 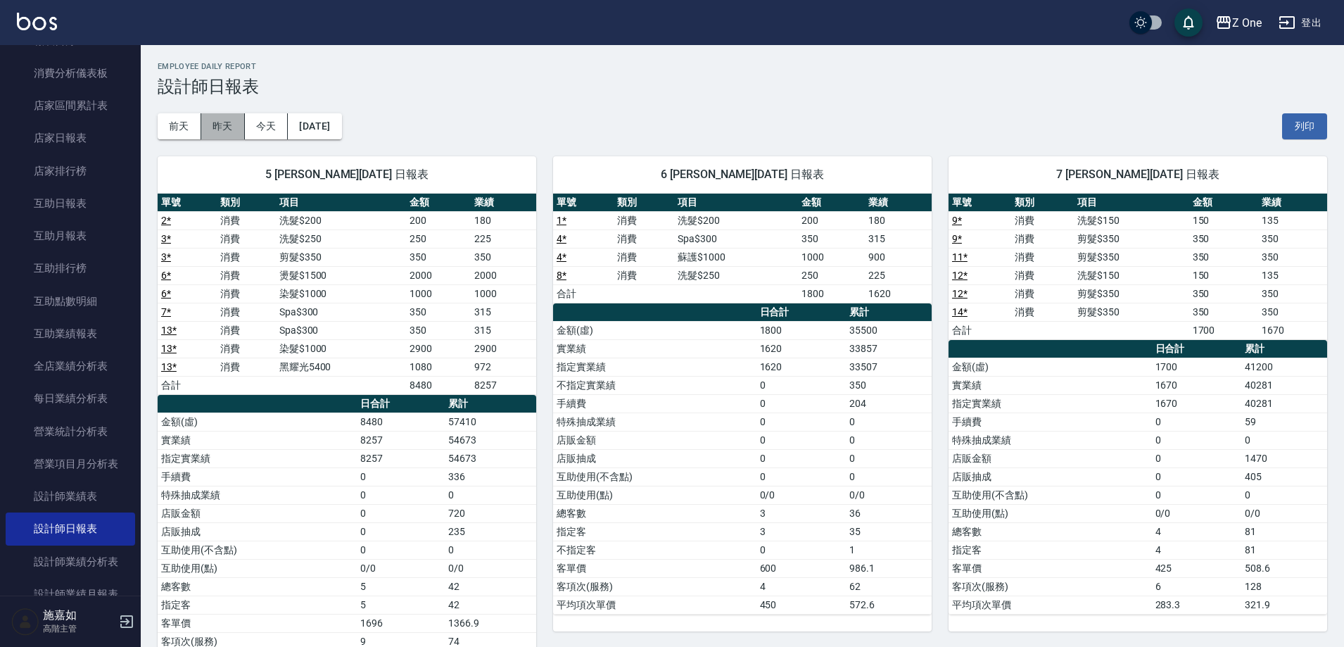 I want to click on a: 設計師業績月報表, so click(x=70, y=594).